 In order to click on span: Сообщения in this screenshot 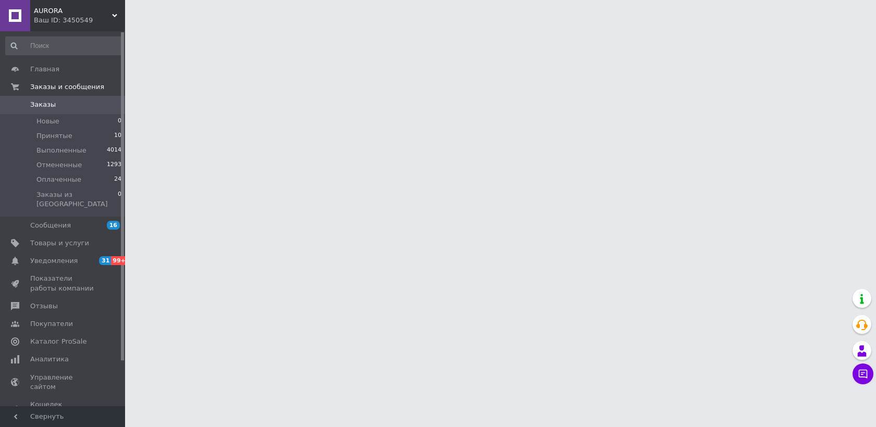, I will do `click(51, 226)`.